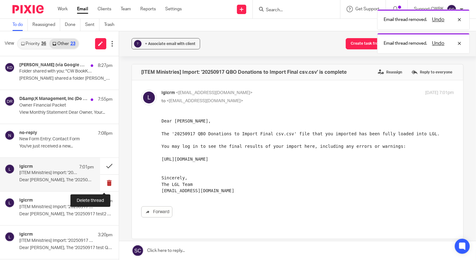 Image resolution: width=476 pixels, height=260 pixels. Describe the element at coordinates (112, 25) in the screenshot. I see `a: Trash` at that location.